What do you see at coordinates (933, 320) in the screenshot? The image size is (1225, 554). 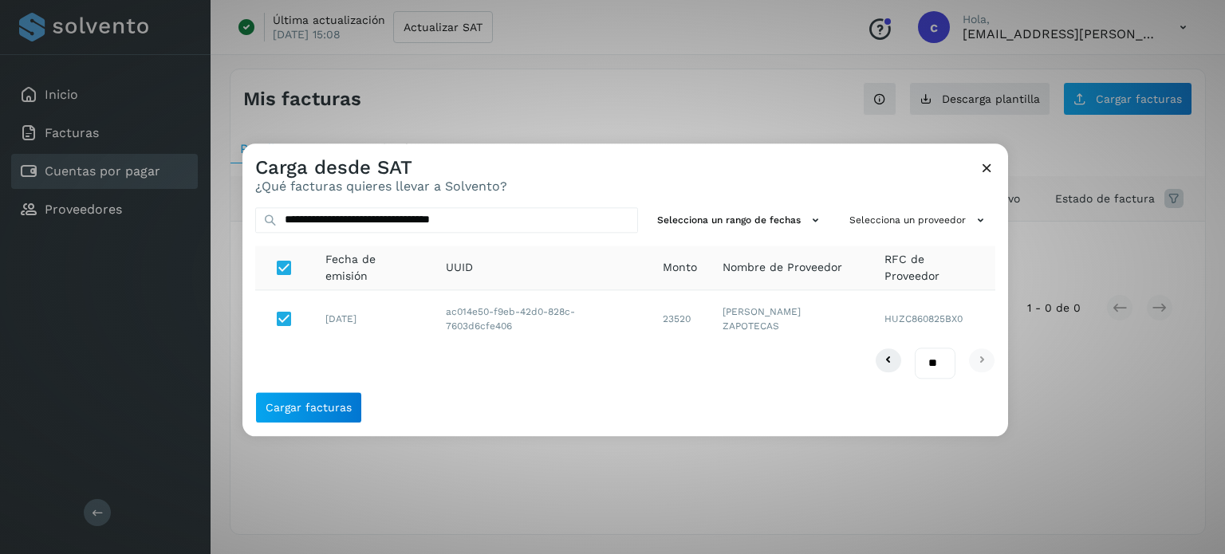 I see `td: HUZC860825BX0` at bounding box center [933, 320].